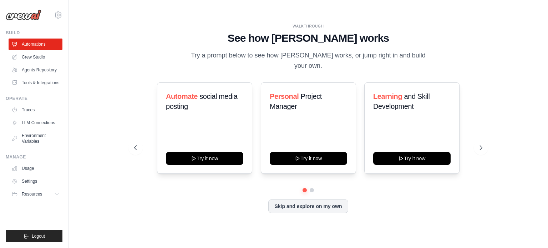 This screenshot has height=248, width=548. I want to click on div: Manage, so click(34, 157).